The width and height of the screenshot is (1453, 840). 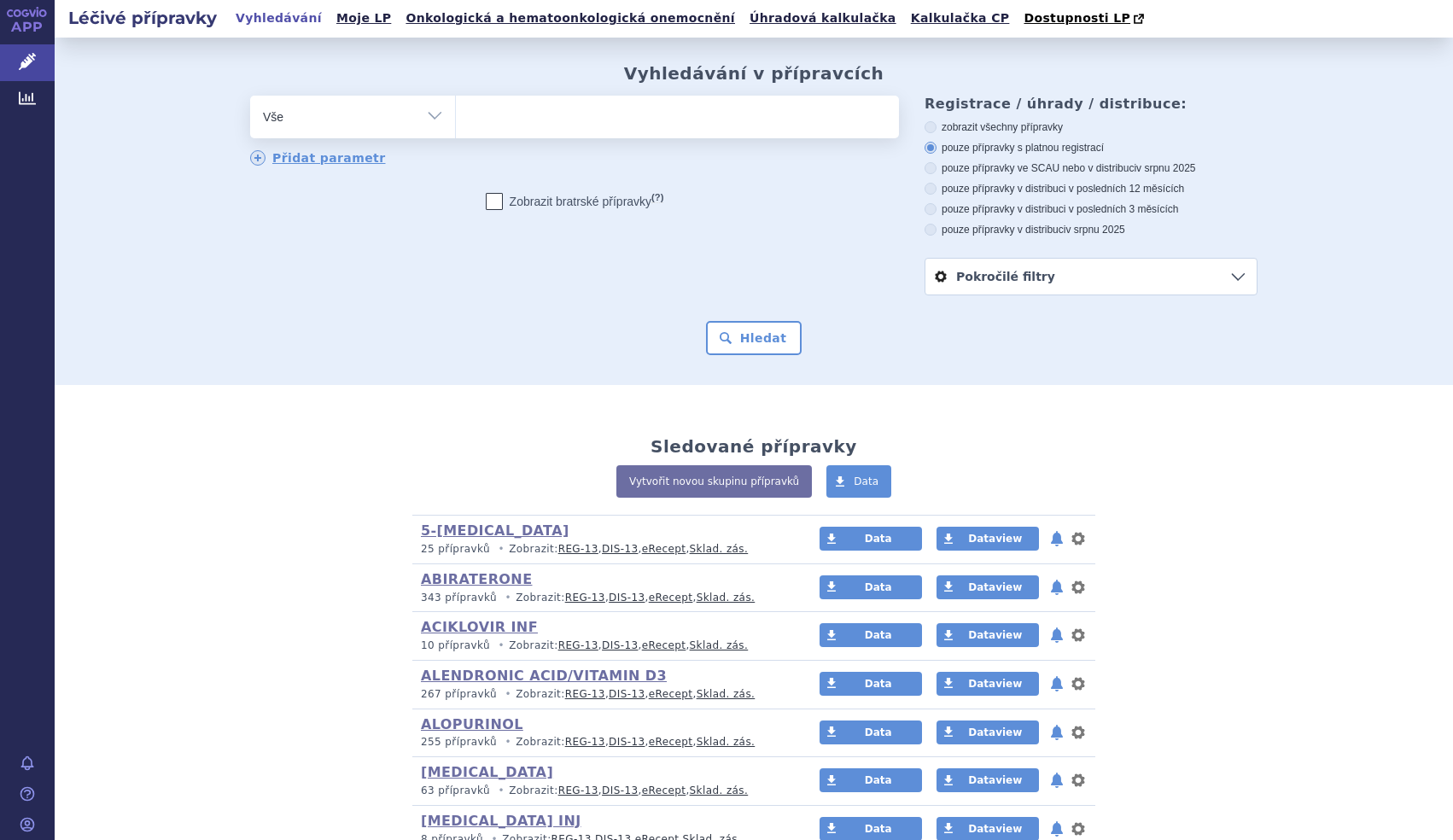 What do you see at coordinates (278, 18) in the screenshot?
I see `a: Vyhledávání` at bounding box center [278, 18].